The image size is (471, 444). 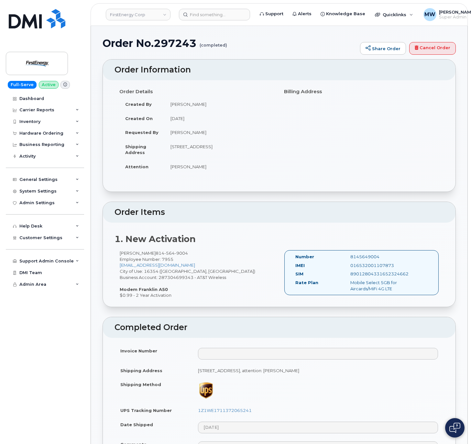 I want to click on strong: Created By, so click(x=138, y=104).